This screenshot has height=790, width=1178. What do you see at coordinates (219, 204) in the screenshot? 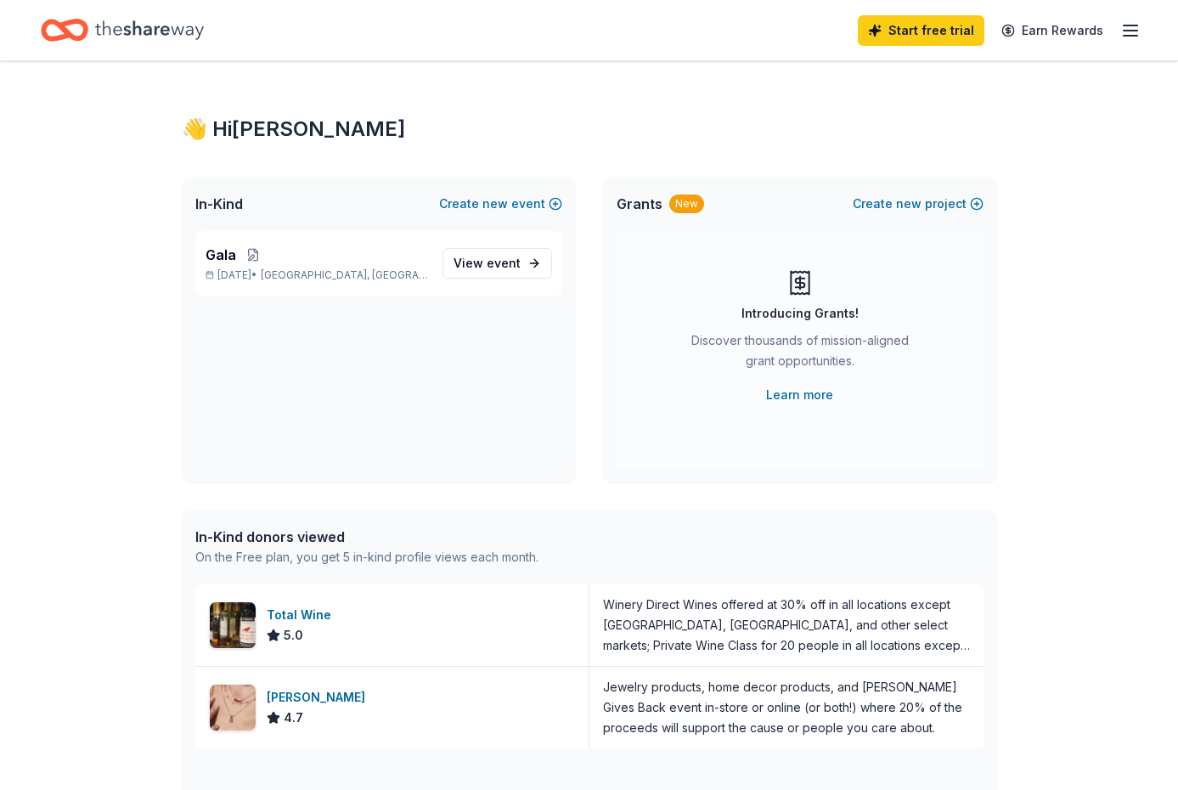
I see `span: In-Kind` at bounding box center [219, 204].